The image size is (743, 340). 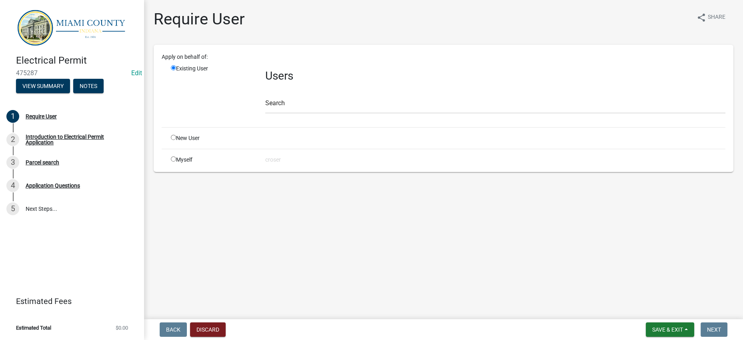 I want to click on wm-modal-confirm: Notes, so click(x=88, y=87).